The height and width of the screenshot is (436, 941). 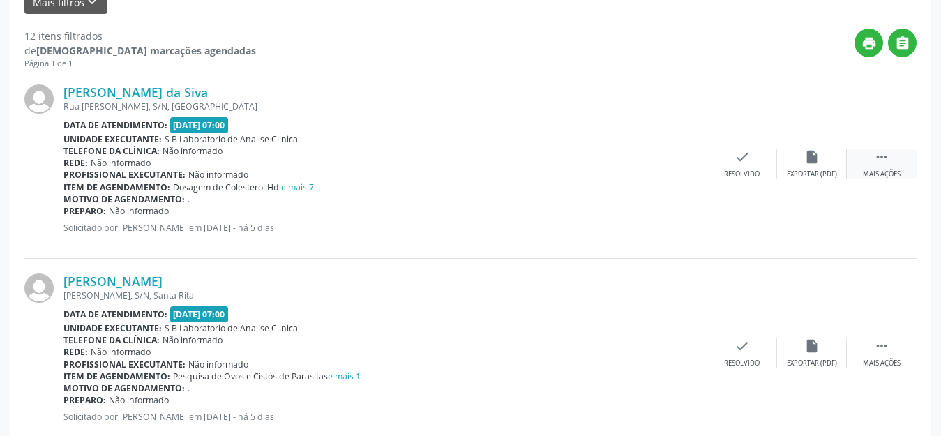 What do you see at coordinates (869, 43) in the screenshot?
I see `button: print` at bounding box center [869, 43].